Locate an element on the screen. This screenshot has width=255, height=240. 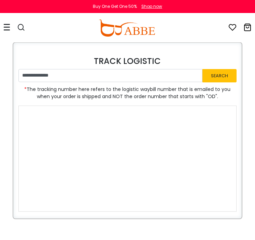
div: Buy One Get One 50% is located at coordinates (115, 6).